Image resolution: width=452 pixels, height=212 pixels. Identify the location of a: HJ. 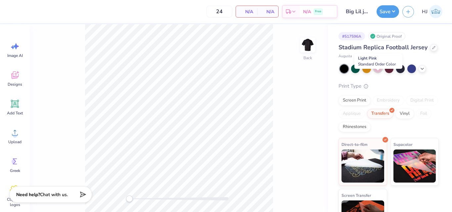
(432, 12).